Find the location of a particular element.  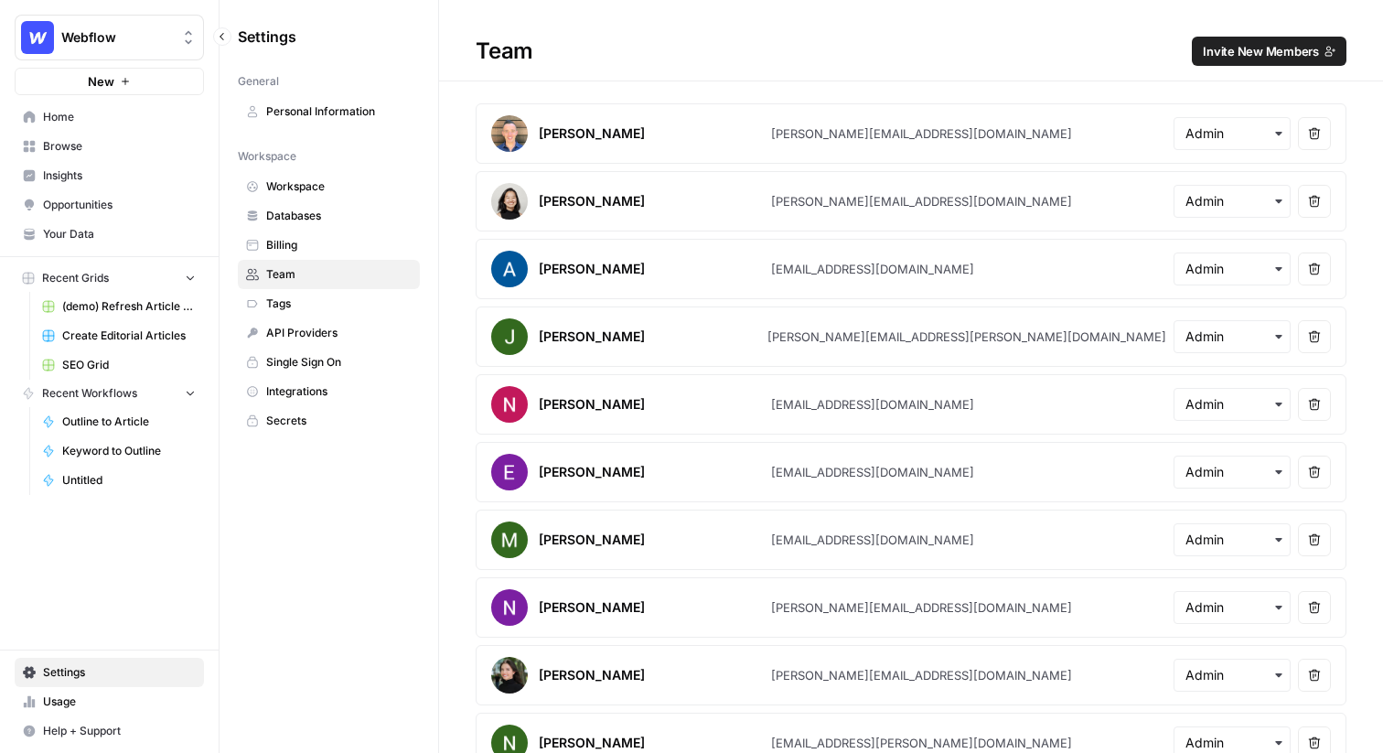

span: Webflow is located at coordinates (116, 38).